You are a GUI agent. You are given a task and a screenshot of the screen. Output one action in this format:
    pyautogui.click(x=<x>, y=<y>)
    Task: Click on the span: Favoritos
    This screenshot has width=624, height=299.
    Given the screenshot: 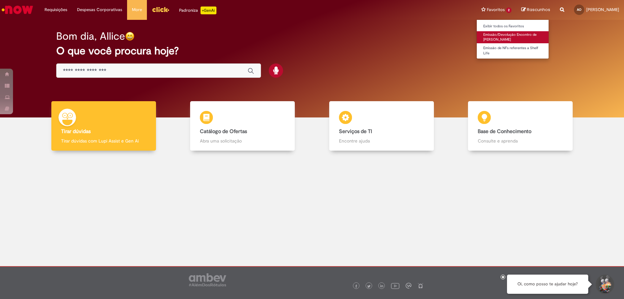 What is the action you would take?
    pyautogui.click(x=495, y=10)
    